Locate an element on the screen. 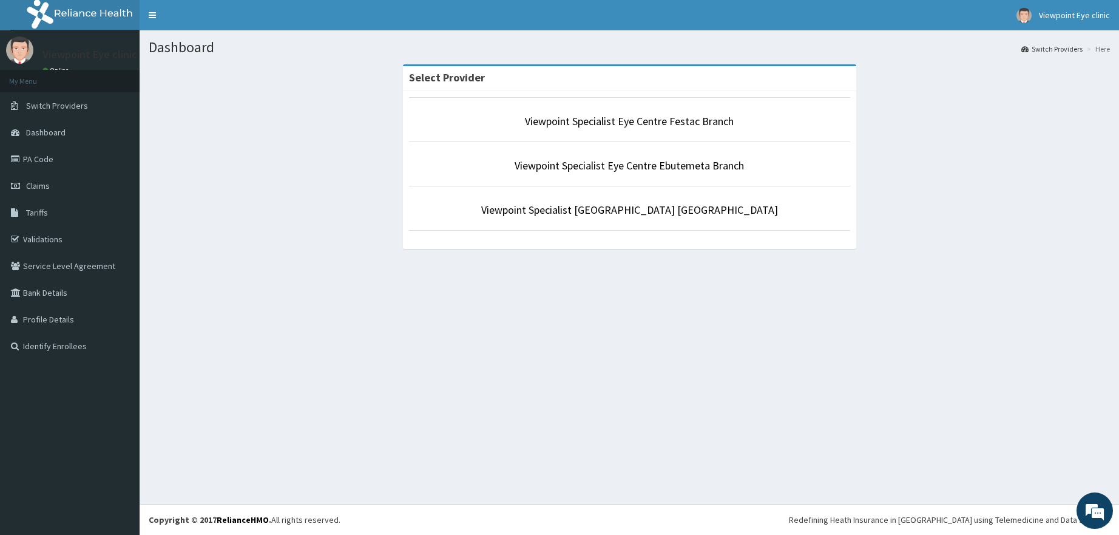  strong: Select Provider is located at coordinates (447, 77).